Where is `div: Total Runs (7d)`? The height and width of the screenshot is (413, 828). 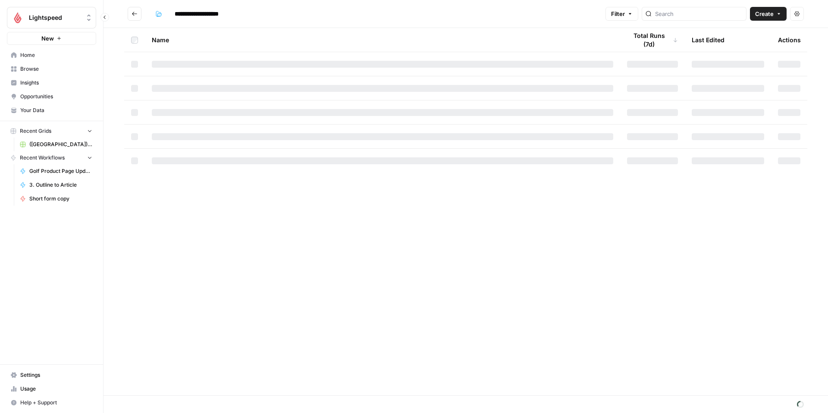
div: Total Runs (7d) is located at coordinates (652, 40).